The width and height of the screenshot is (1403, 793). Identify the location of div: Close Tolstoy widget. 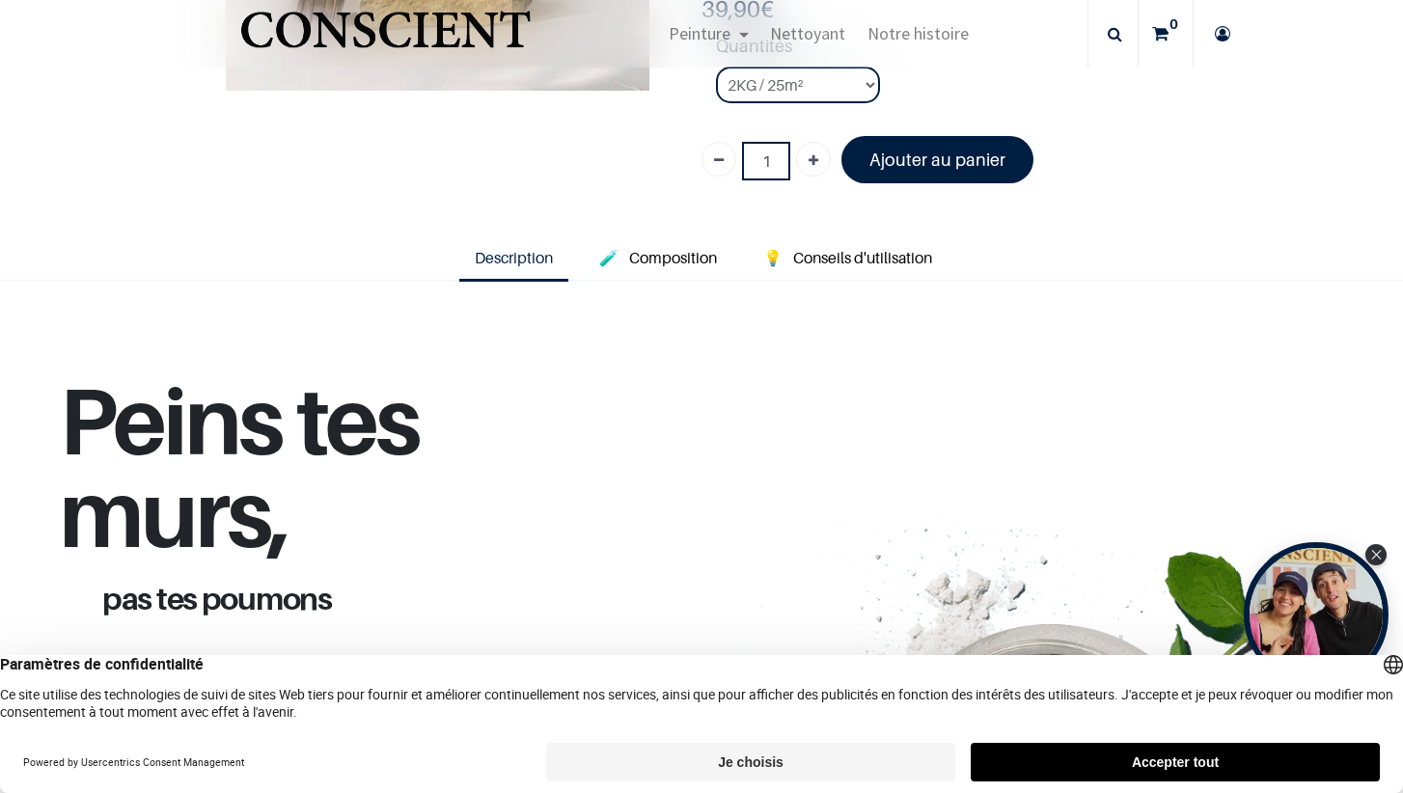
(1376, 555).